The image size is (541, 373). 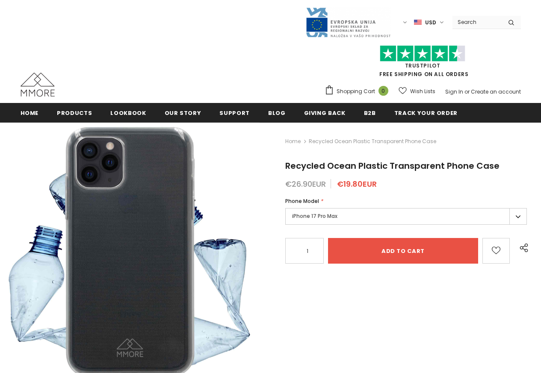 I want to click on span: Shopping Cart, so click(x=356, y=91).